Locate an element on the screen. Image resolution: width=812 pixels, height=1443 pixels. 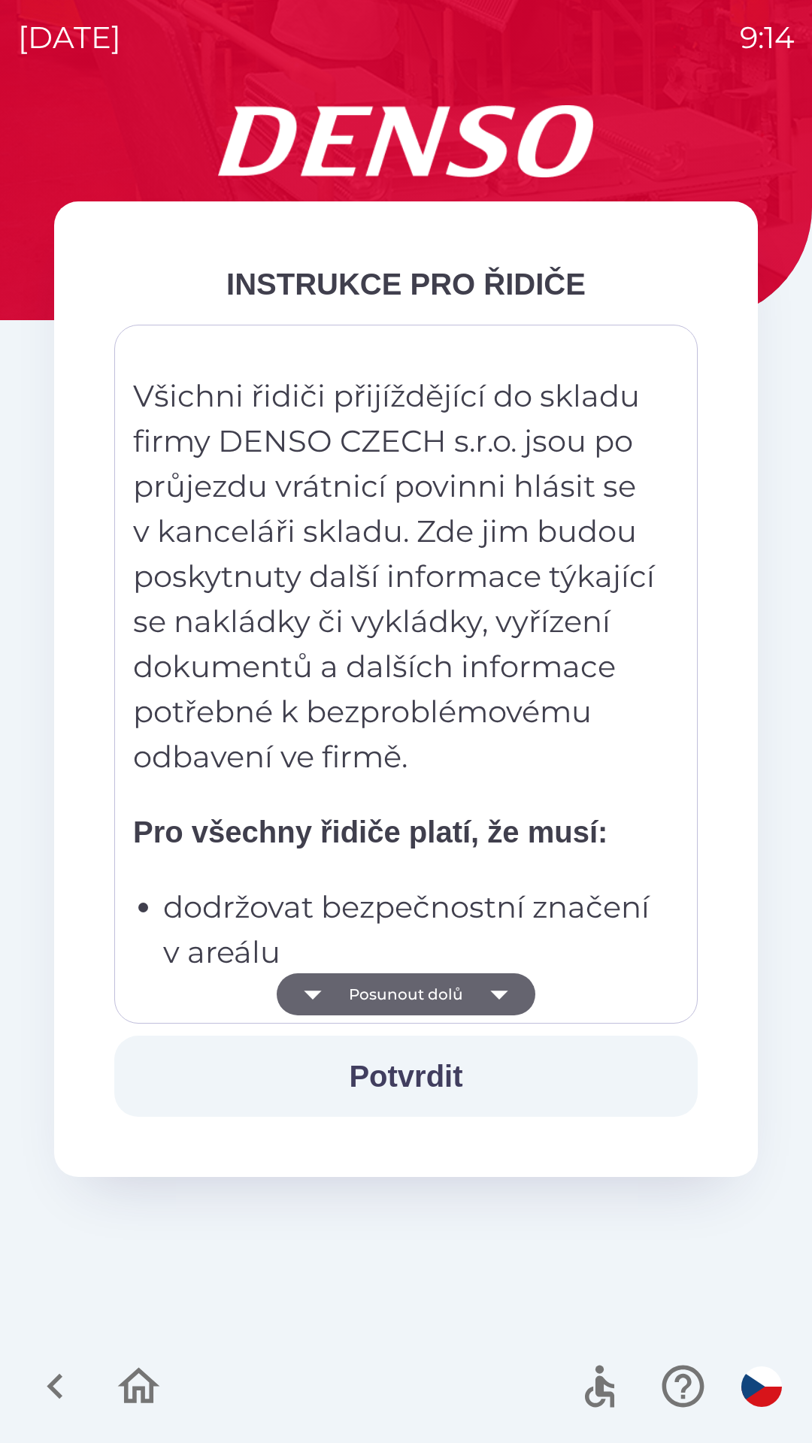
strong: Pro všechny řidiče platí, že musí: is located at coordinates (370, 832).